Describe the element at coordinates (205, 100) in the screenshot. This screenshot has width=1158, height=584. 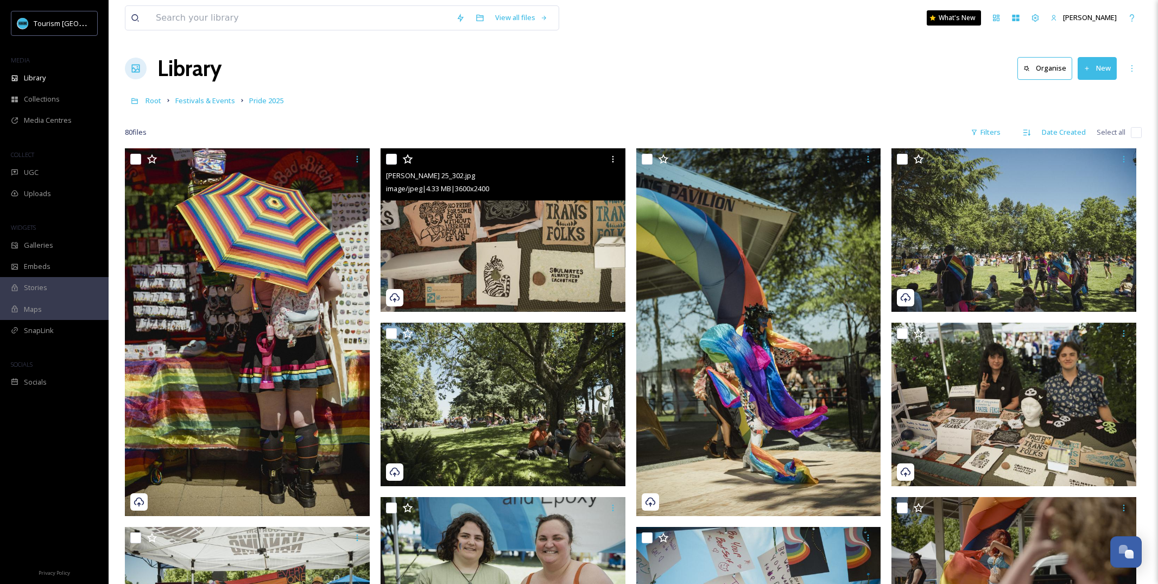
I see `a: Festivals & Events` at that location.